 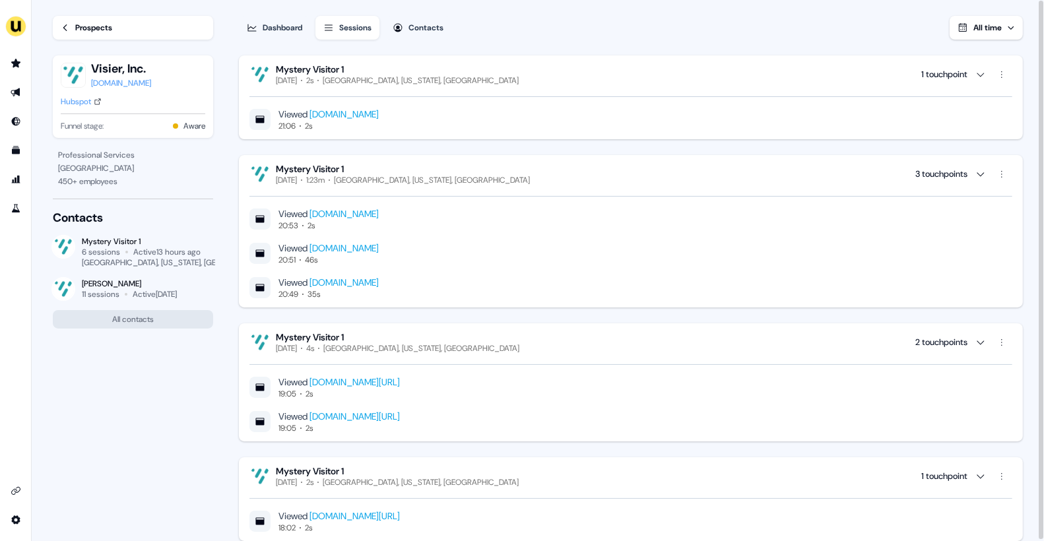 What do you see at coordinates (16, 63) in the screenshot?
I see `a: Go to prospects` at bounding box center [16, 63].